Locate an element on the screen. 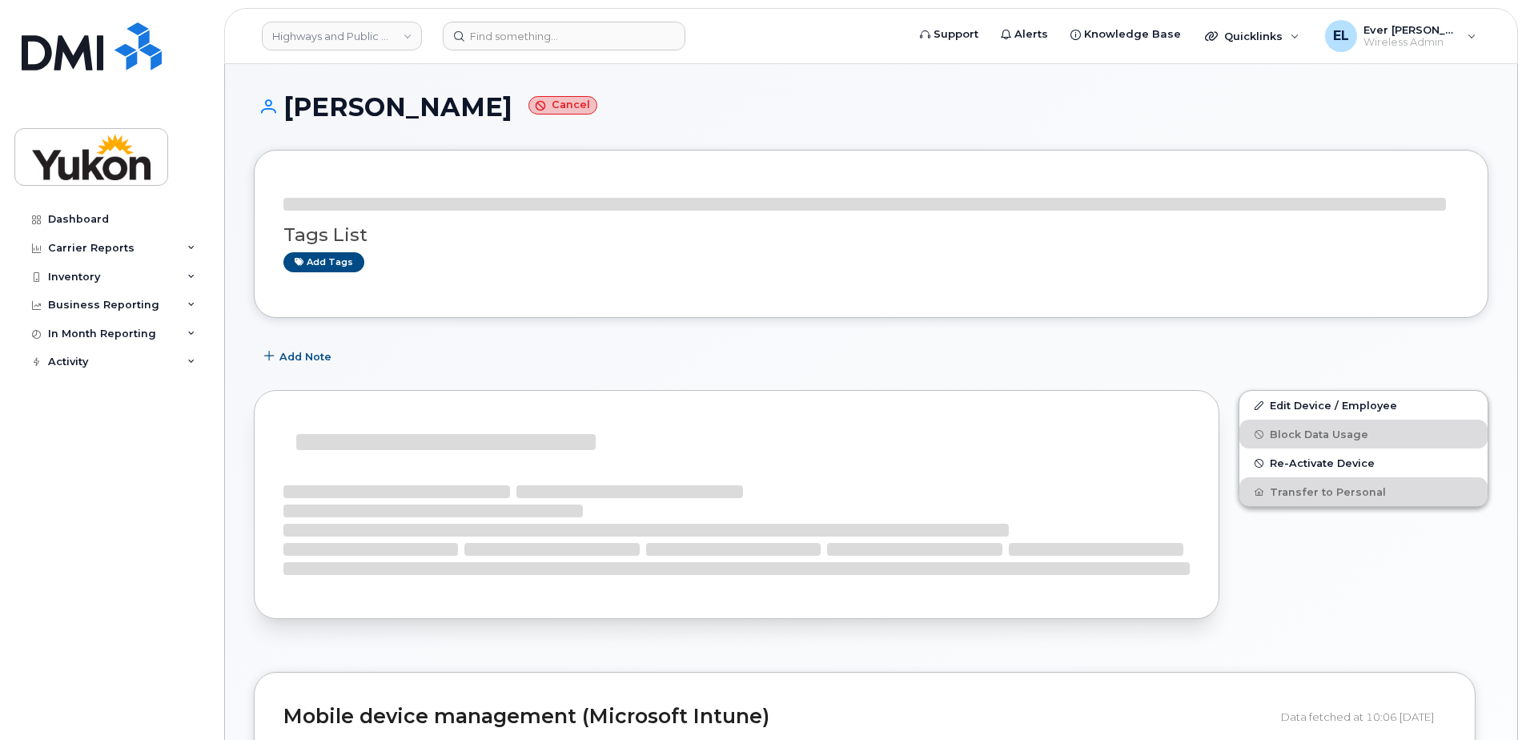 This screenshot has width=1526, height=740. a: Add tags is located at coordinates (323, 262).